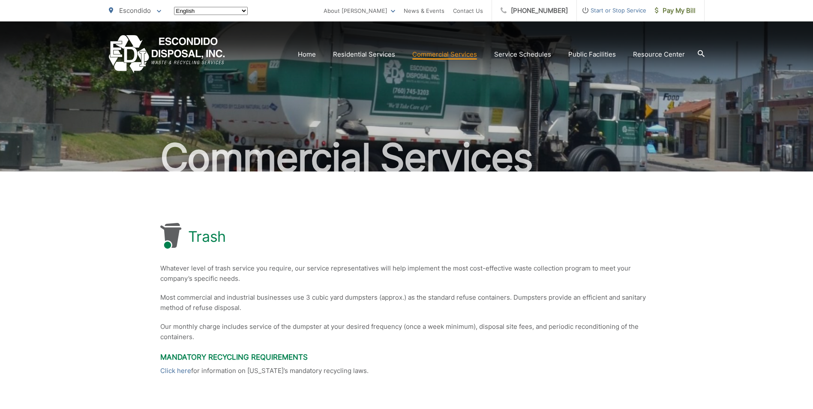 The height and width of the screenshot is (409, 813). I want to click on a: Resource Center, so click(659, 54).